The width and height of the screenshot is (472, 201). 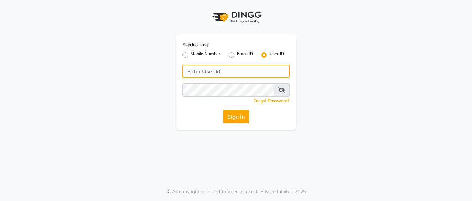 What do you see at coordinates (245, 55) in the screenshot?
I see `label: Email ID` at bounding box center [245, 55].